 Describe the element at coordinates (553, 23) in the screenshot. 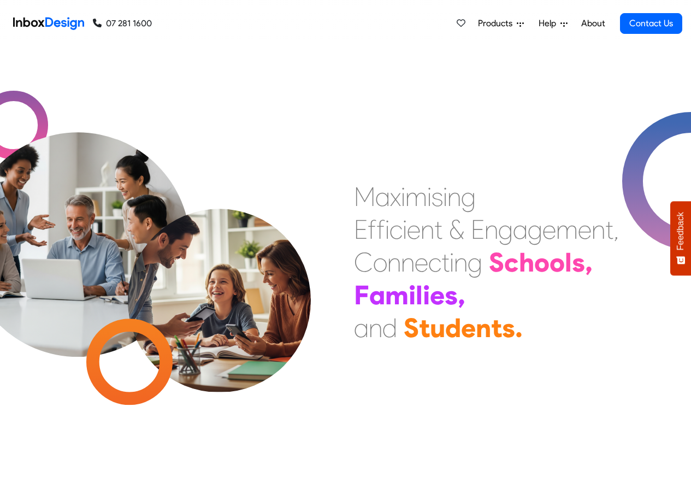

I see `a: Help` at that location.